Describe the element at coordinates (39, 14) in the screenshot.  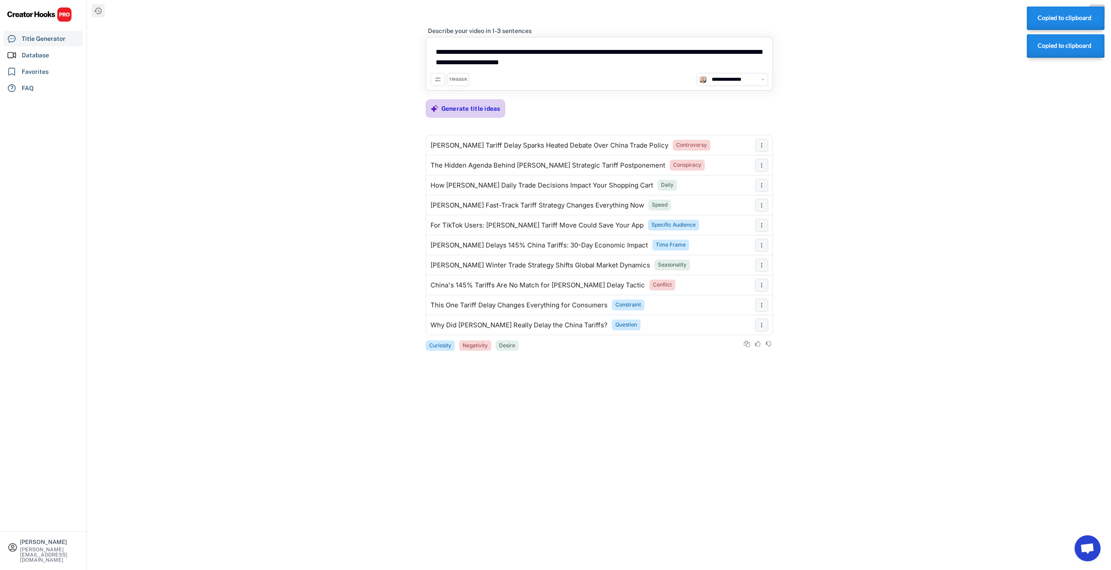
I see `img: CHPRO%20Logo.svg` at that location.